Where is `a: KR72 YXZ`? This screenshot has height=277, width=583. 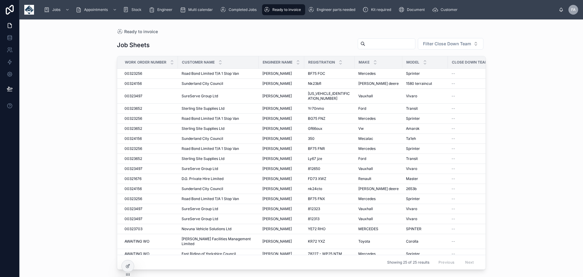 a: KR72 YXZ is located at coordinates (330, 241).